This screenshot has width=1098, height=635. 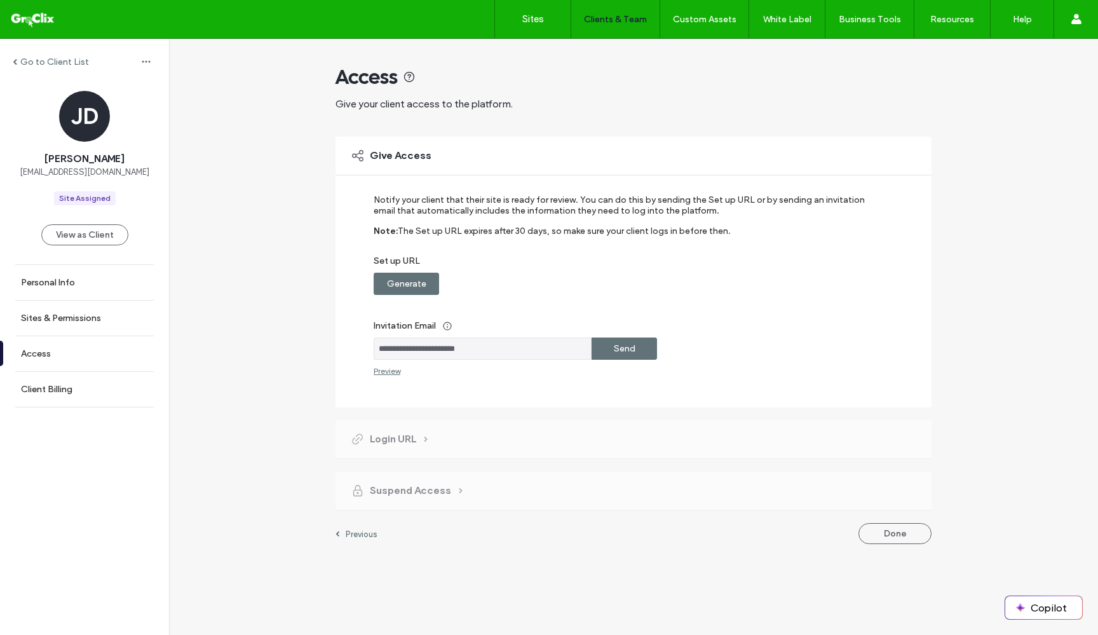 I want to click on label: Previous, so click(x=361, y=534).